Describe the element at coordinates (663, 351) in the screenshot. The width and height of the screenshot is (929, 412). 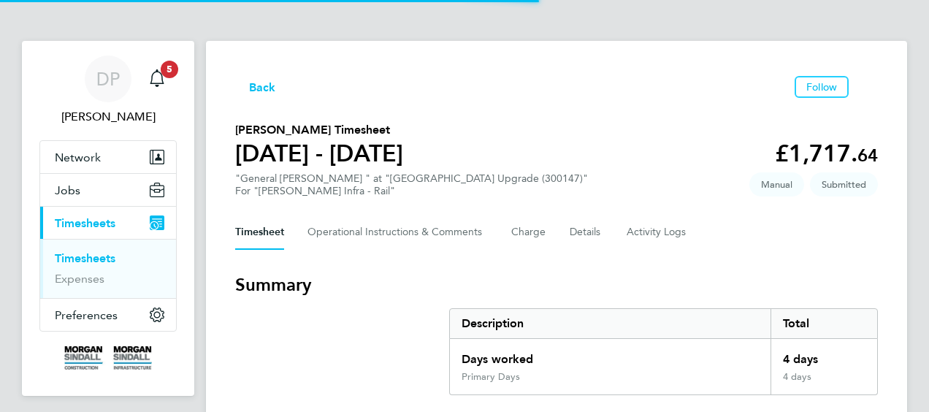
I see `div: Summary` at that location.